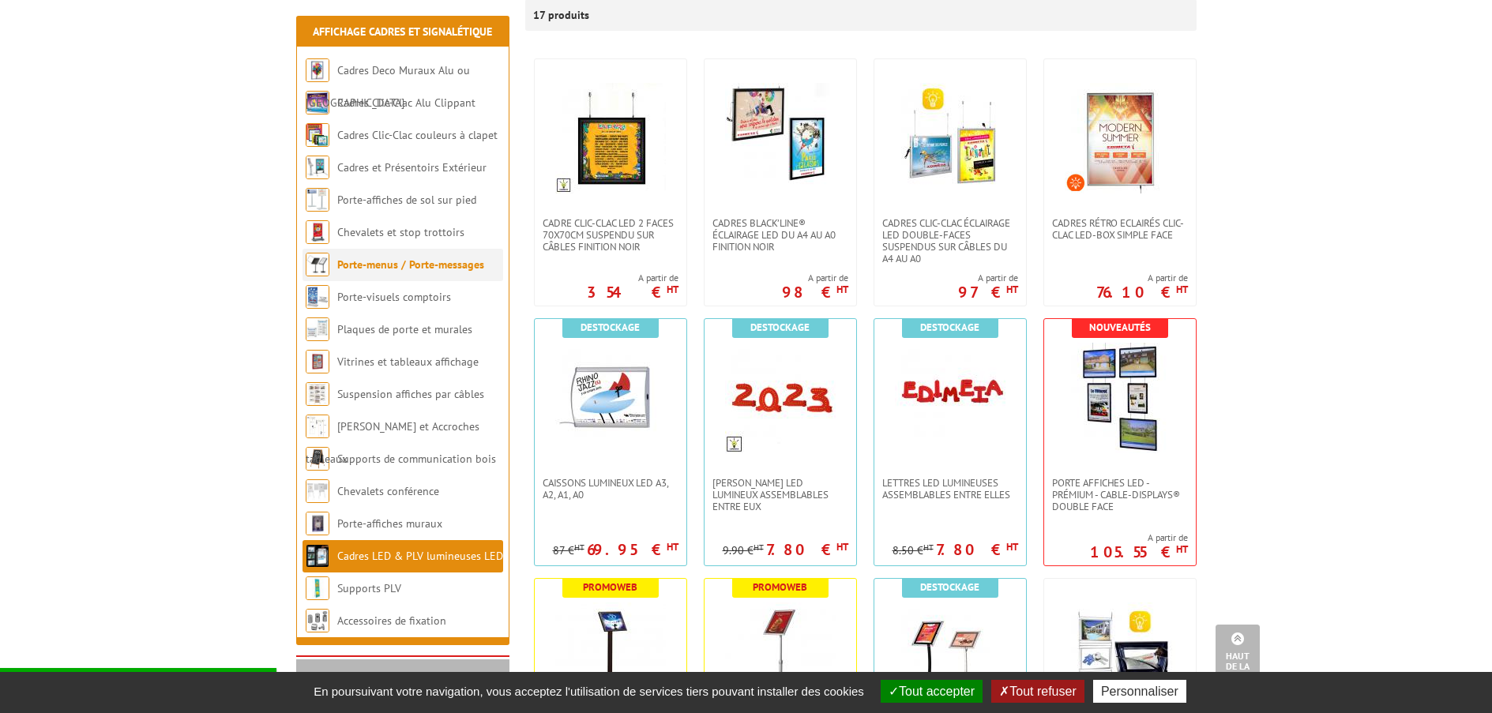  I want to click on a: Chevalets conférence, so click(388, 491).